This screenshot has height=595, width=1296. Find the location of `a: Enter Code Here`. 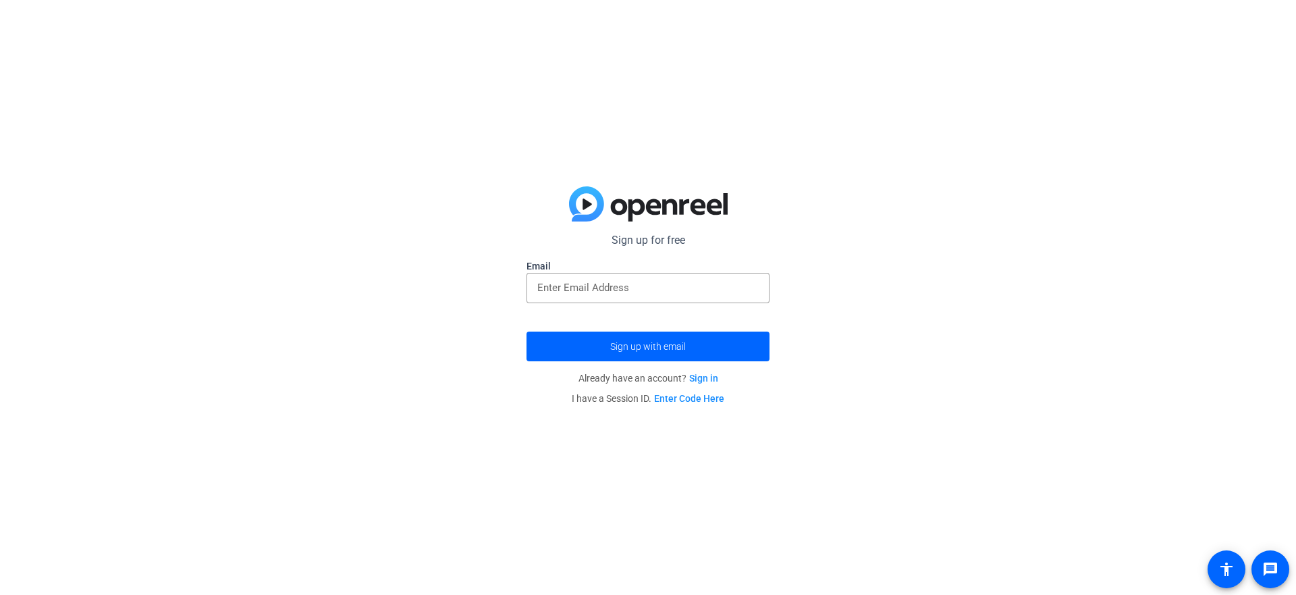

a: Enter Code Here is located at coordinates (689, 398).